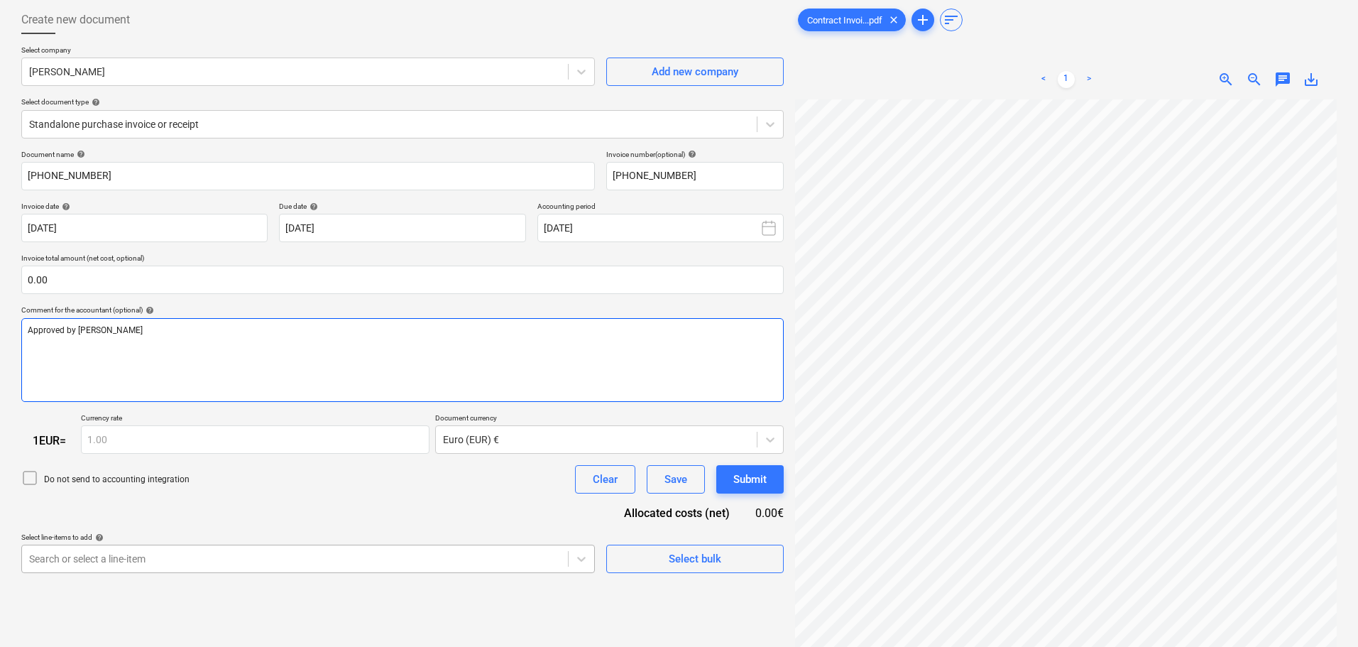  I want to click on span: add, so click(923, 20).